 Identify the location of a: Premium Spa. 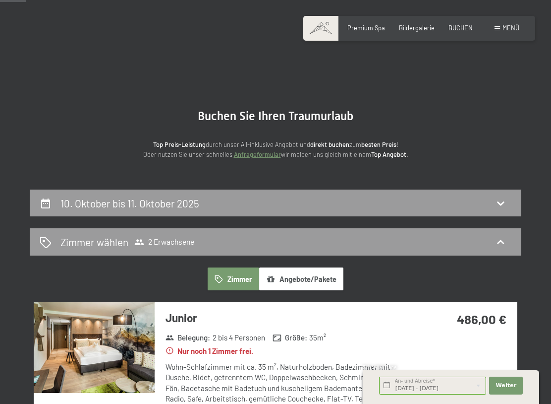
(366, 28).